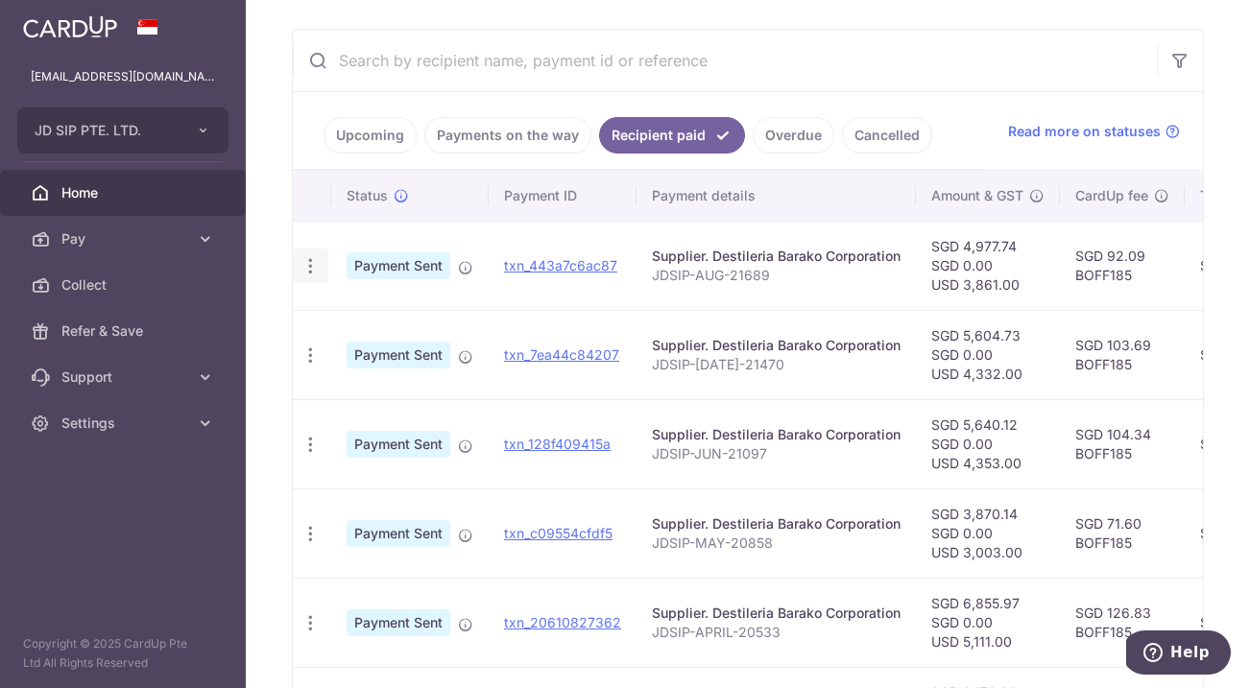  Describe the element at coordinates (563, 622) in the screenshot. I see `a: txn_20610827362` at that location.